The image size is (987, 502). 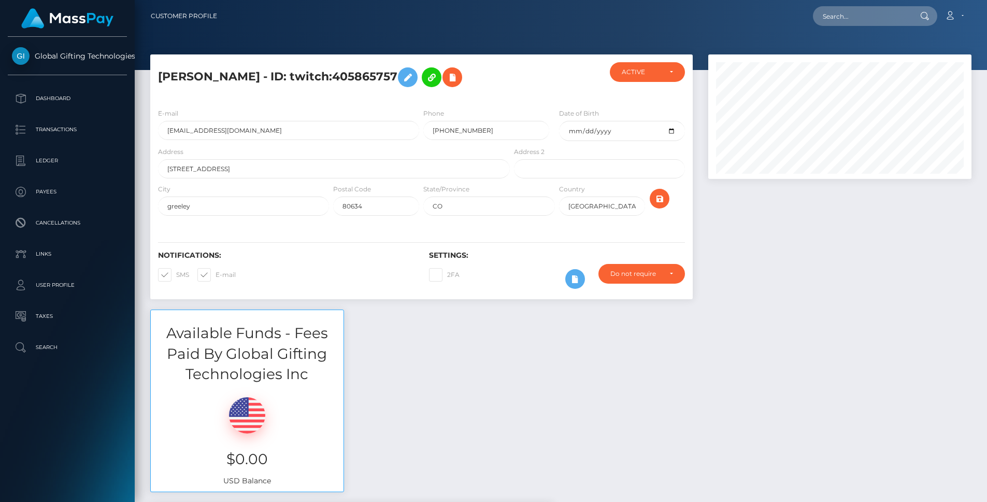 I want to click on label: Address, so click(x=170, y=152).